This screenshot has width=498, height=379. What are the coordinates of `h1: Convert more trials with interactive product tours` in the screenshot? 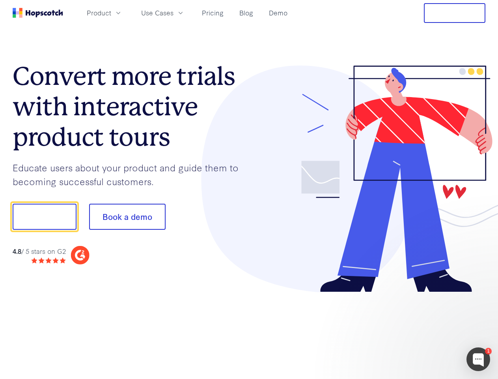 It's located at (131, 106).